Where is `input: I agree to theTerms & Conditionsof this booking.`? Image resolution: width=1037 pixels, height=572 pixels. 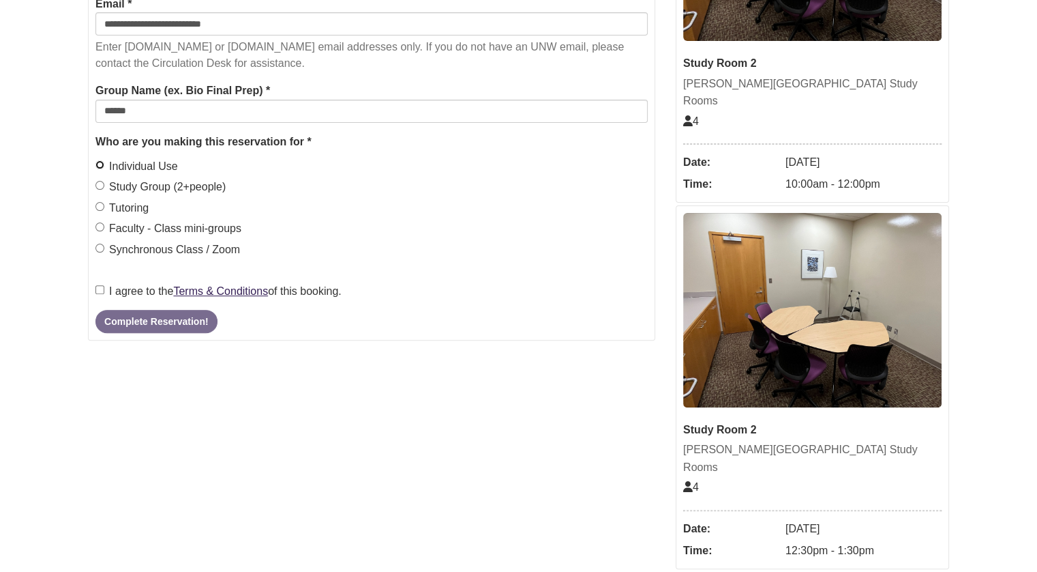 input: I agree to theTerms & Conditionsof this booking. is located at coordinates (100, 289).